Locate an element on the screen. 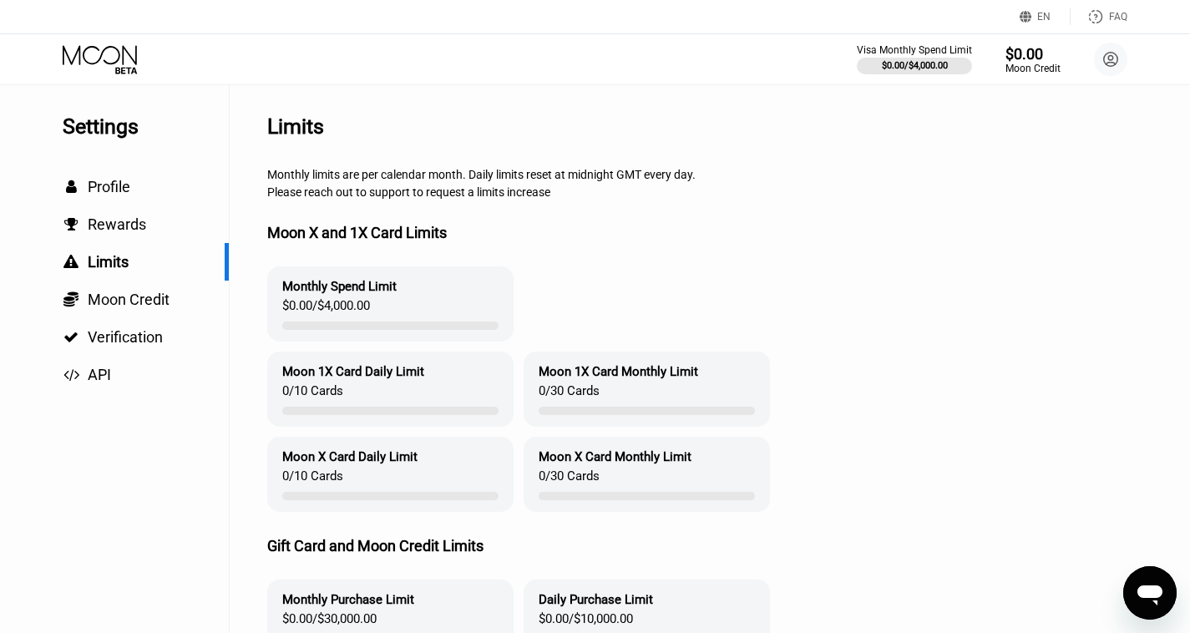 The image size is (1190, 633). div: Monthly Spend Limit is located at coordinates (339, 287).